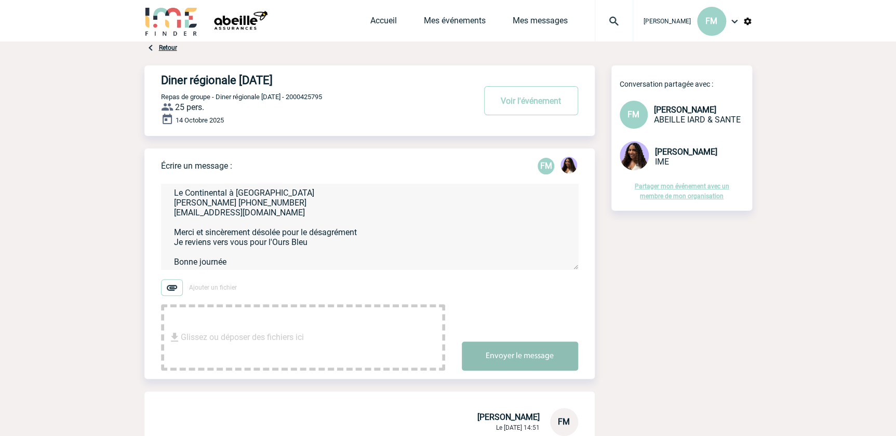 The image size is (896, 436). Describe the element at coordinates (168, 48) in the screenshot. I see `a: Retour` at that location.